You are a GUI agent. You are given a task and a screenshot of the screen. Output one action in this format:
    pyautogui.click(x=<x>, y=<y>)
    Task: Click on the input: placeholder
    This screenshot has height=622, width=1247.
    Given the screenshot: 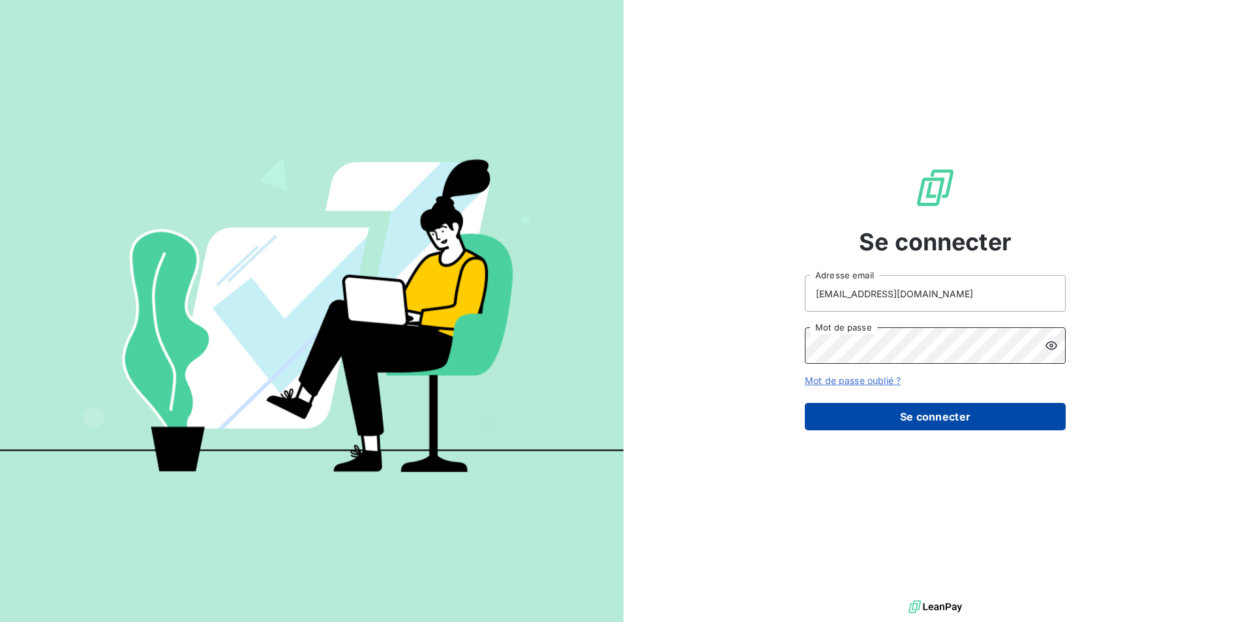 What is the action you would take?
    pyautogui.click(x=935, y=294)
    